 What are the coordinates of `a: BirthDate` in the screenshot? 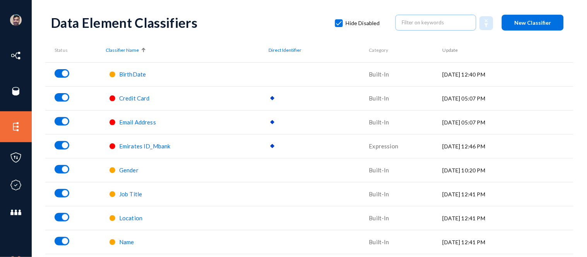 It's located at (132, 74).